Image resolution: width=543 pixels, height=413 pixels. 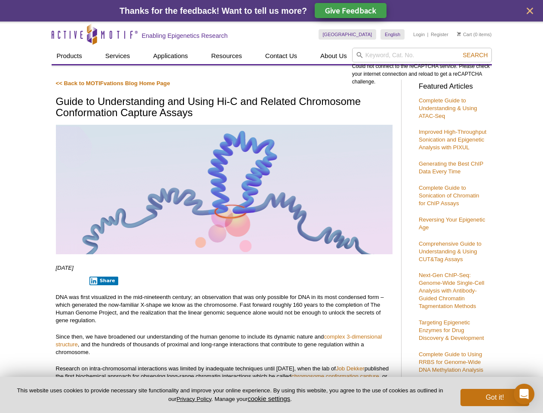 I want to click on a: Complete Guide to Understanding & Using ATAC-Seq, so click(x=448, y=108).